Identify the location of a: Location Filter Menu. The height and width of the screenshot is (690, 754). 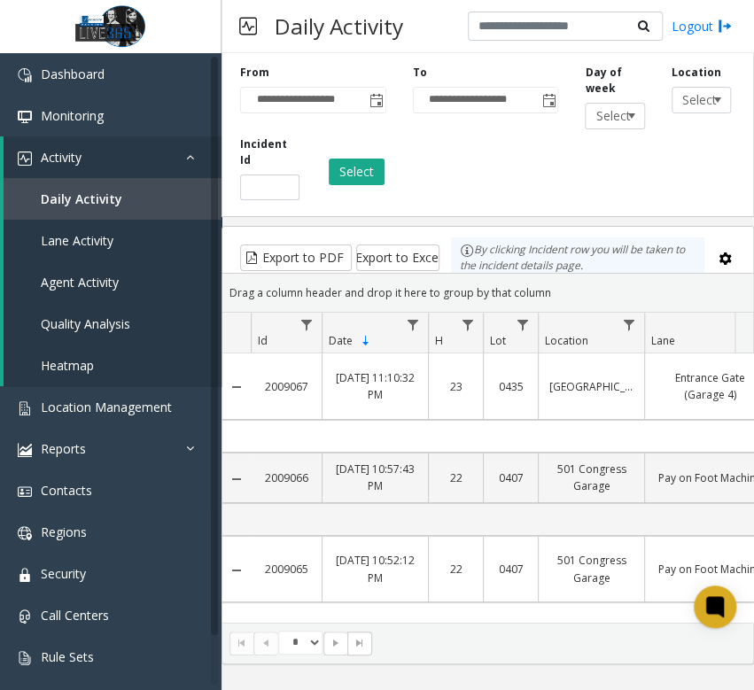
(628, 324).